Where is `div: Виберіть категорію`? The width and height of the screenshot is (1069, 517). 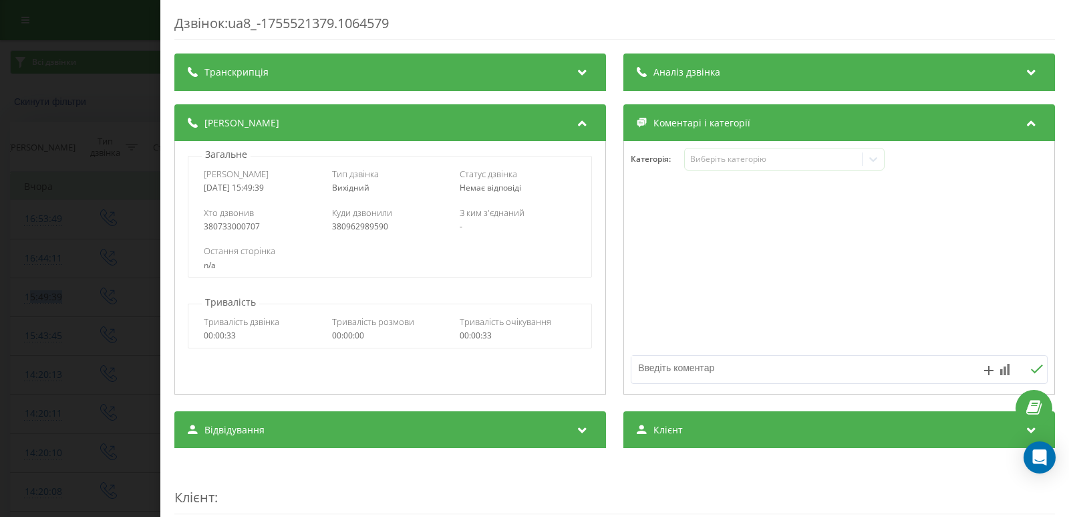
div: Виберіть категорію is located at coordinates (774, 159).